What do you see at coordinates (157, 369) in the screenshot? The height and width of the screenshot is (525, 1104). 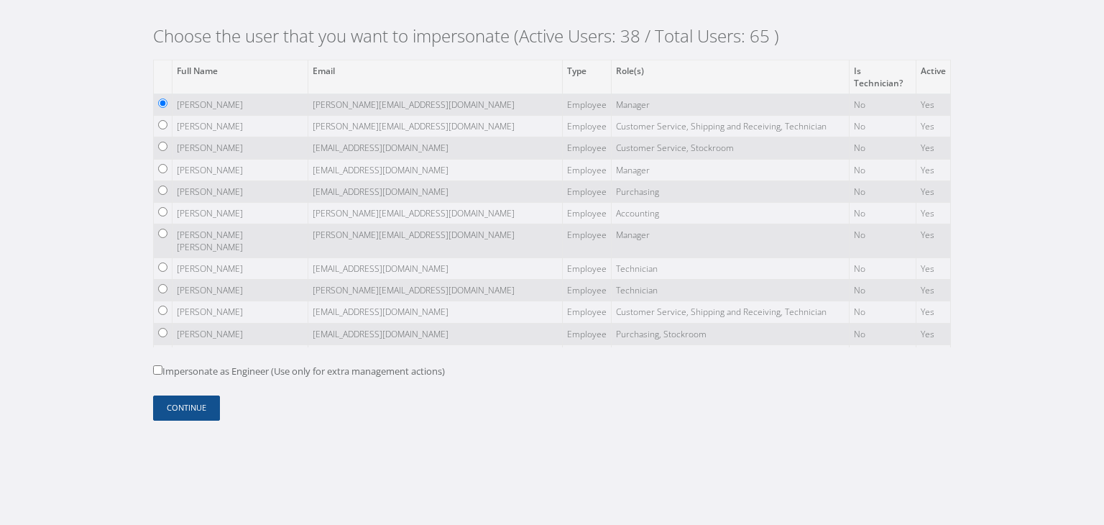 I see `input: Impersonate as Engineer (Use only for extra management actions)` at bounding box center [157, 369].